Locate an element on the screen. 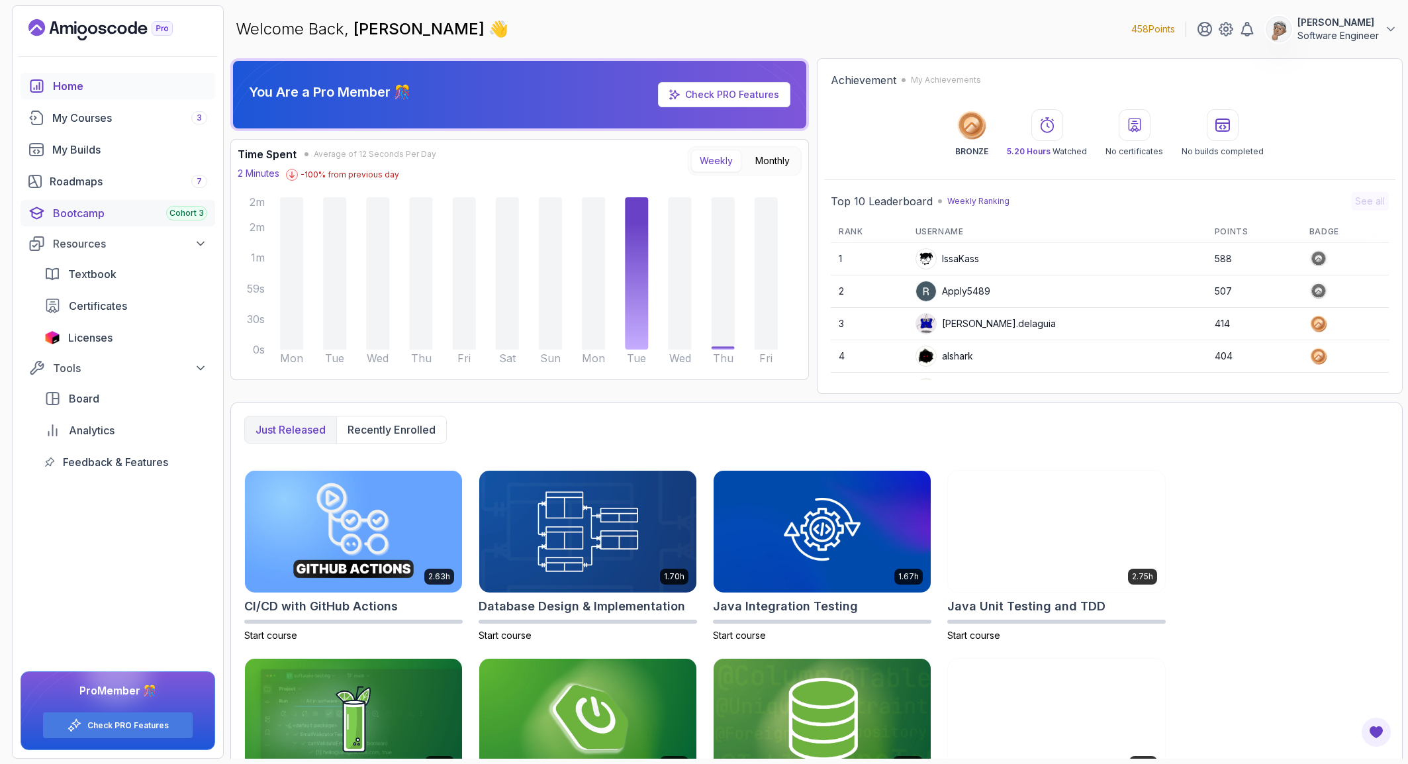  div: Roadmaps is located at coordinates (128, 181).